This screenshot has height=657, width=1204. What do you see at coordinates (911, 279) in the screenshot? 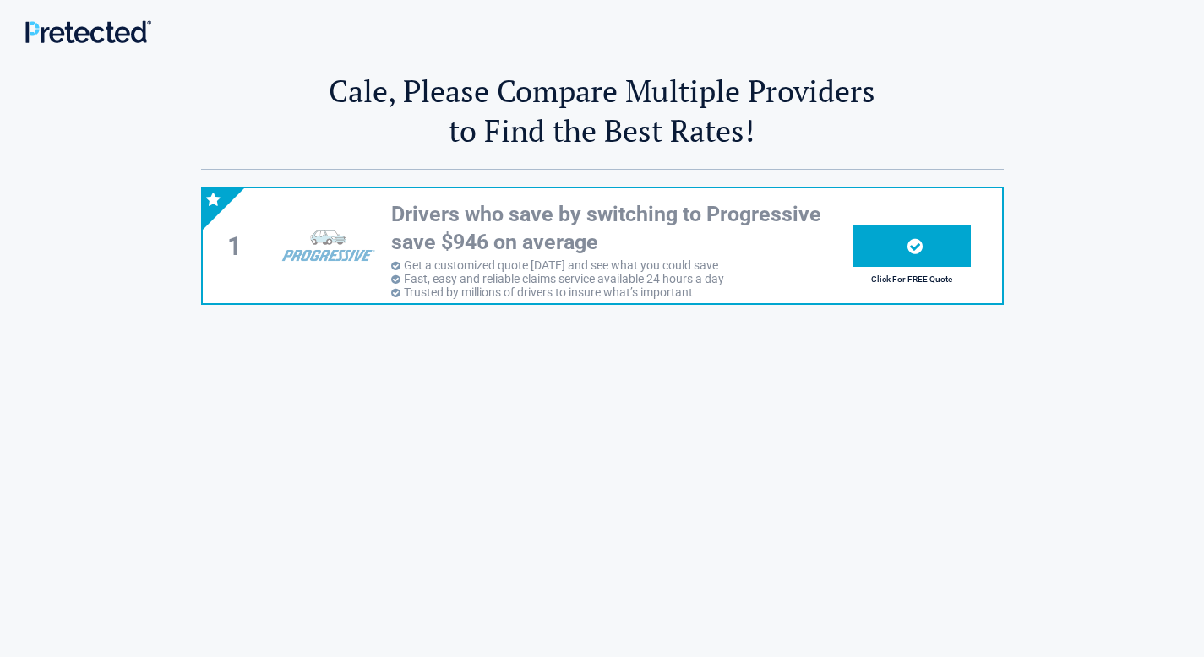
I see `h2: Click For FREE Quote` at bounding box center [911, 279].